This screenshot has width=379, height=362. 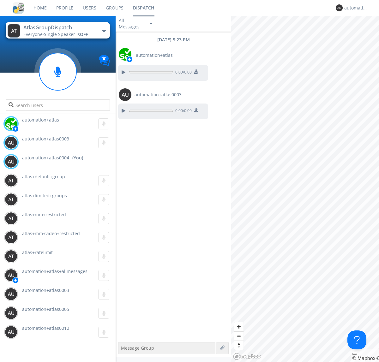 I want to click on img: Translation enabled, so click(x=104, y=60).